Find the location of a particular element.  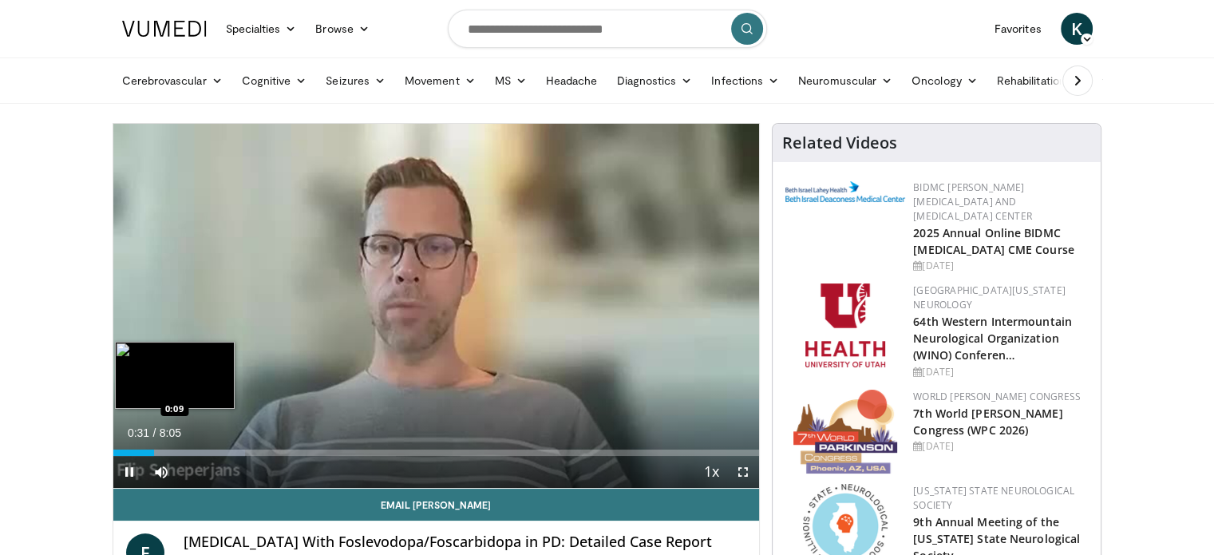

a: Cerebrovascular is located at coordinates (172, 81).